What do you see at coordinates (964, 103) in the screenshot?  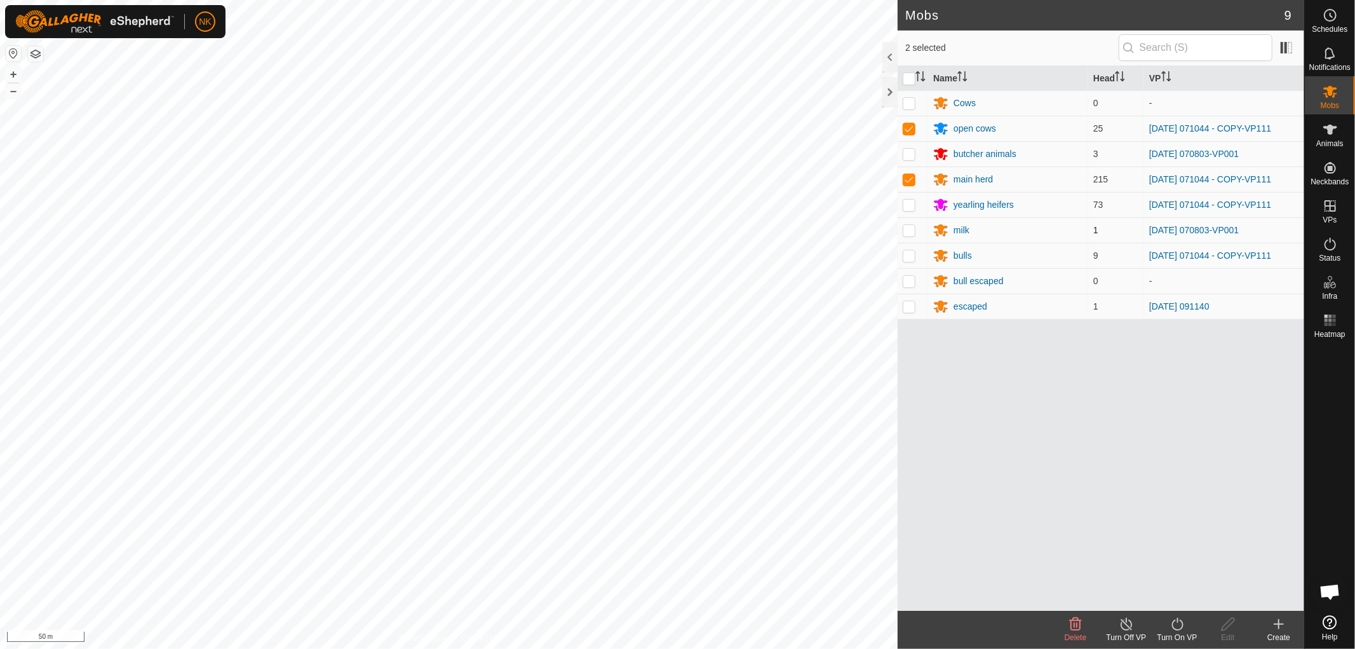 I see `div: Cows` at bounding box center [964, 103].